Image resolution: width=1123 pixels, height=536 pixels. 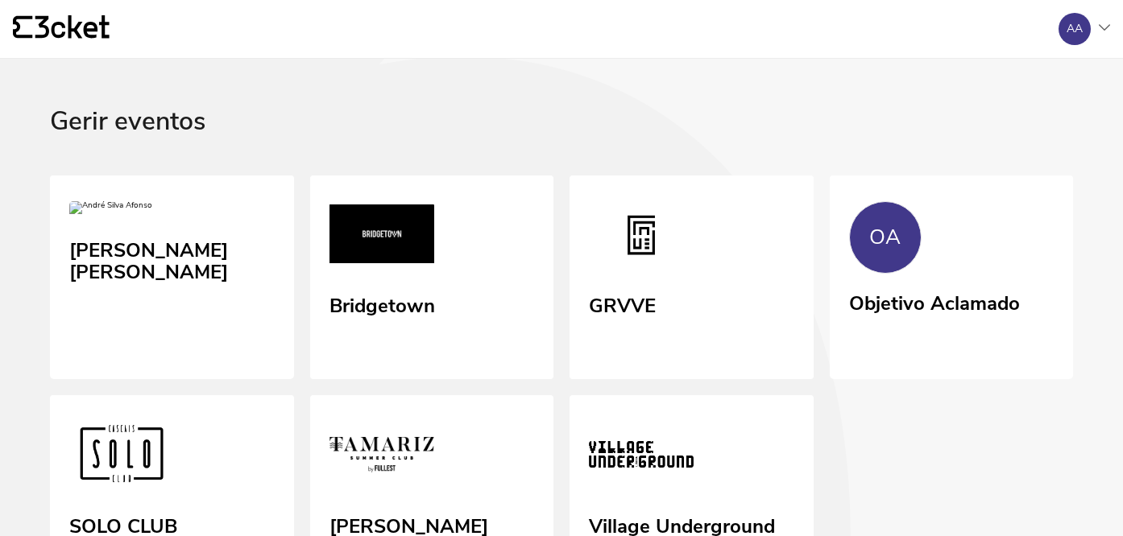 I want to click on img: Village Underground, so click(x=641, y=458).